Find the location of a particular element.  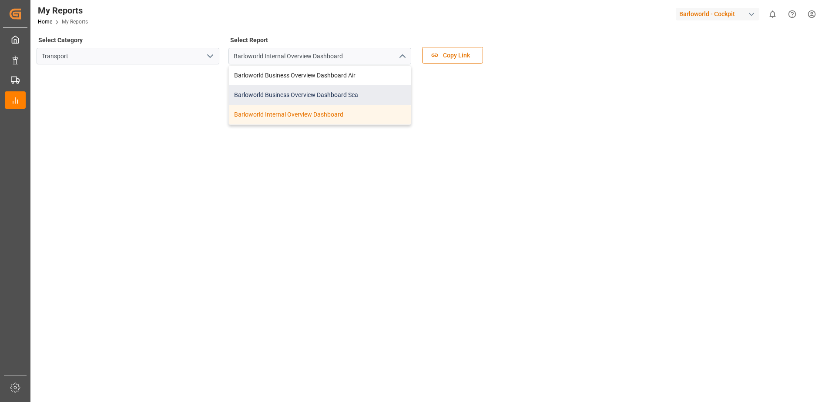

div: Barloworld - Cockpit is located at coordinates (718, 14).